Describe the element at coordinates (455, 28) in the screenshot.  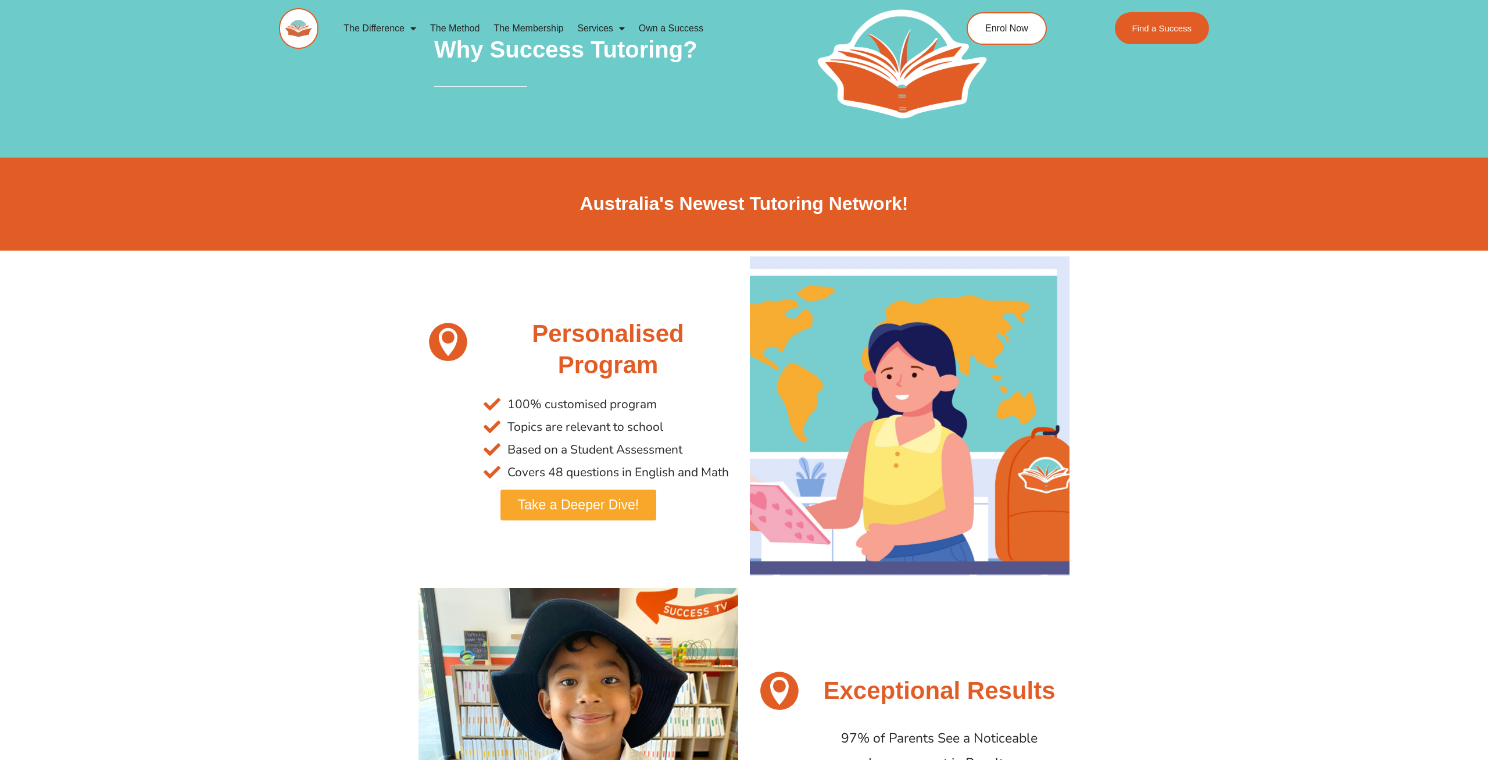
I see `a: The Method` at that location.